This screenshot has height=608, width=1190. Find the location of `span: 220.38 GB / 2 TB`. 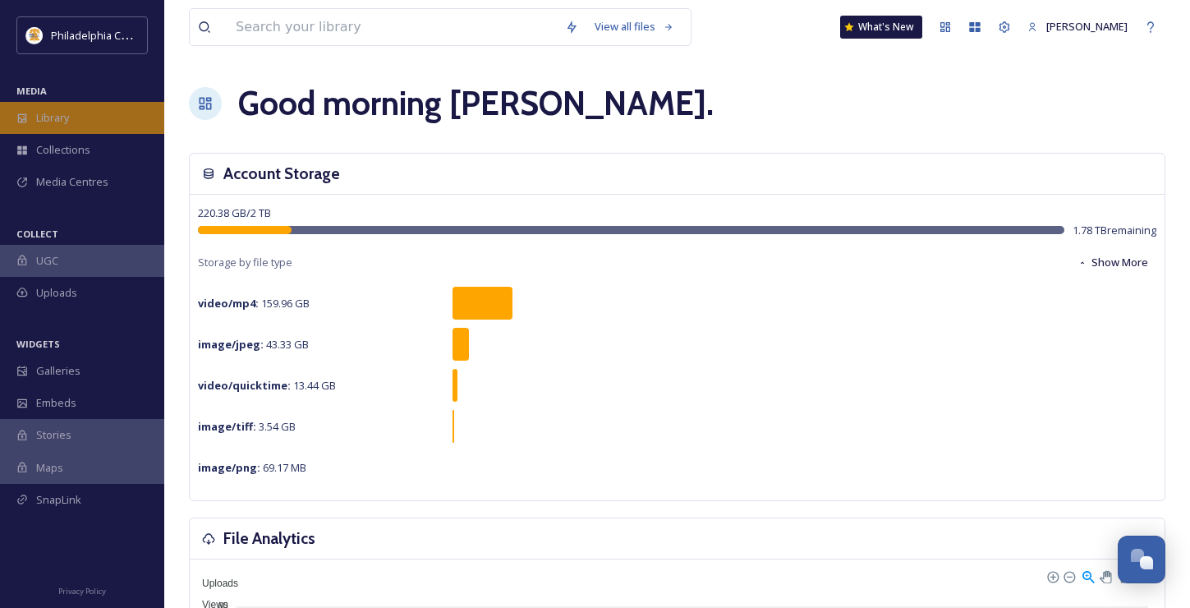

span: 220.38 GB / 2 TB is located at coordinates (234, 213).